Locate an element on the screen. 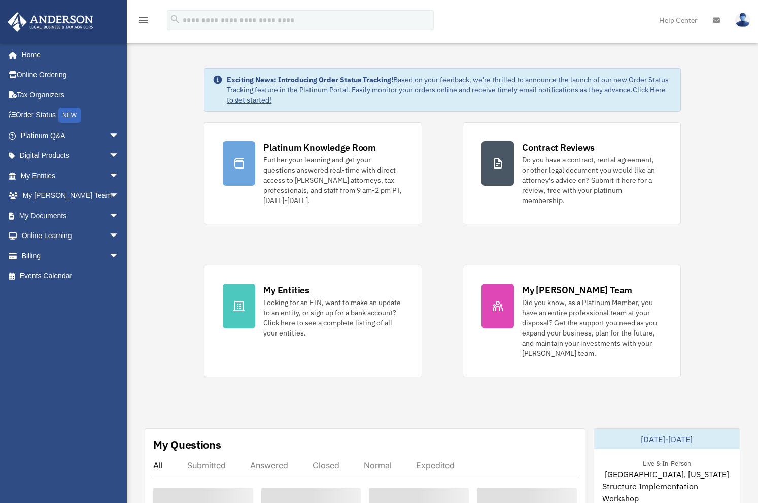 This screenshot has width=758, height=503. a: Tax Organizers is located at coordinates (71, 95).